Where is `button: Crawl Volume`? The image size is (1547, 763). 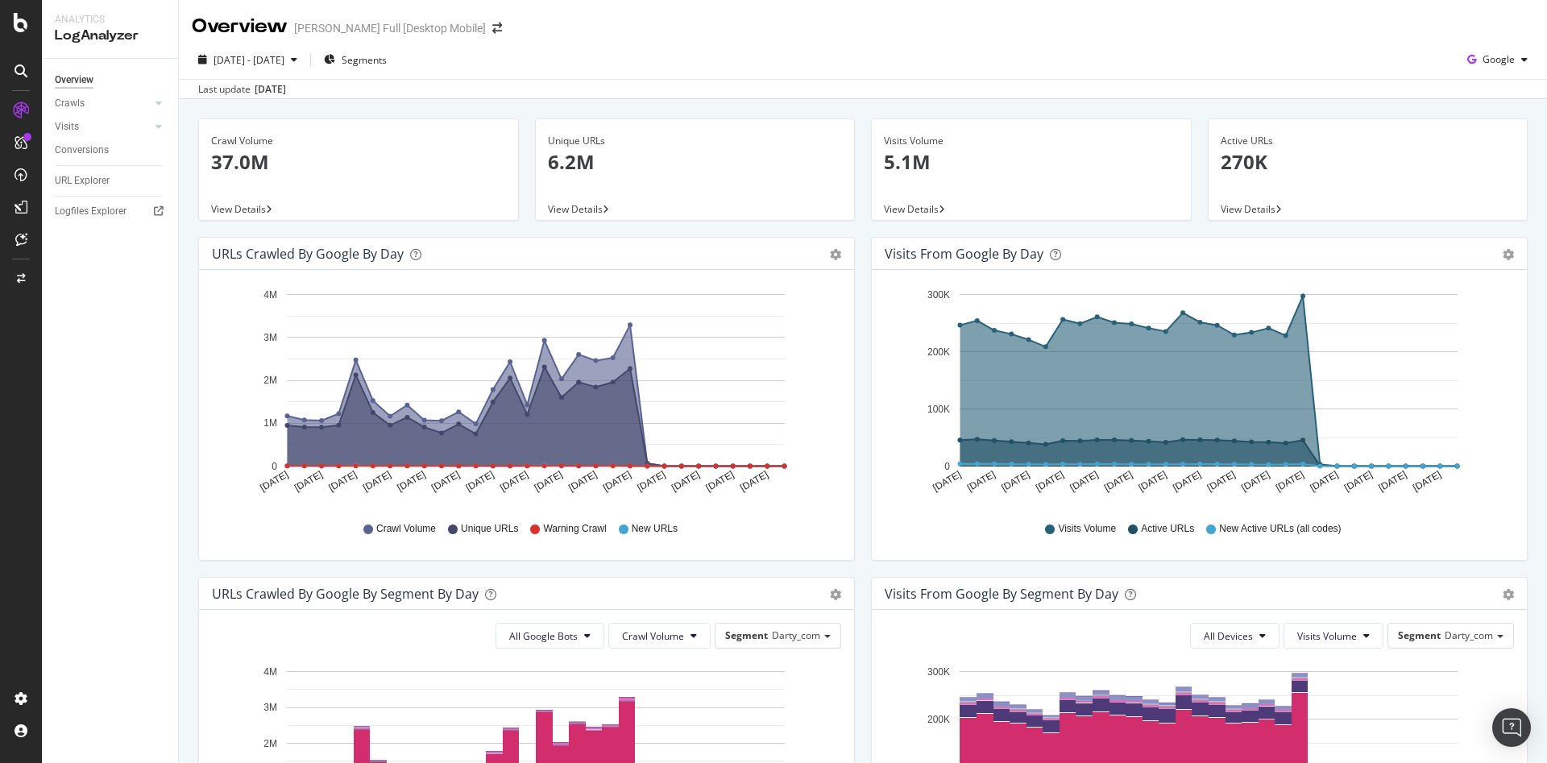 button: Crawl Volume is located at coordinates (659, 636).